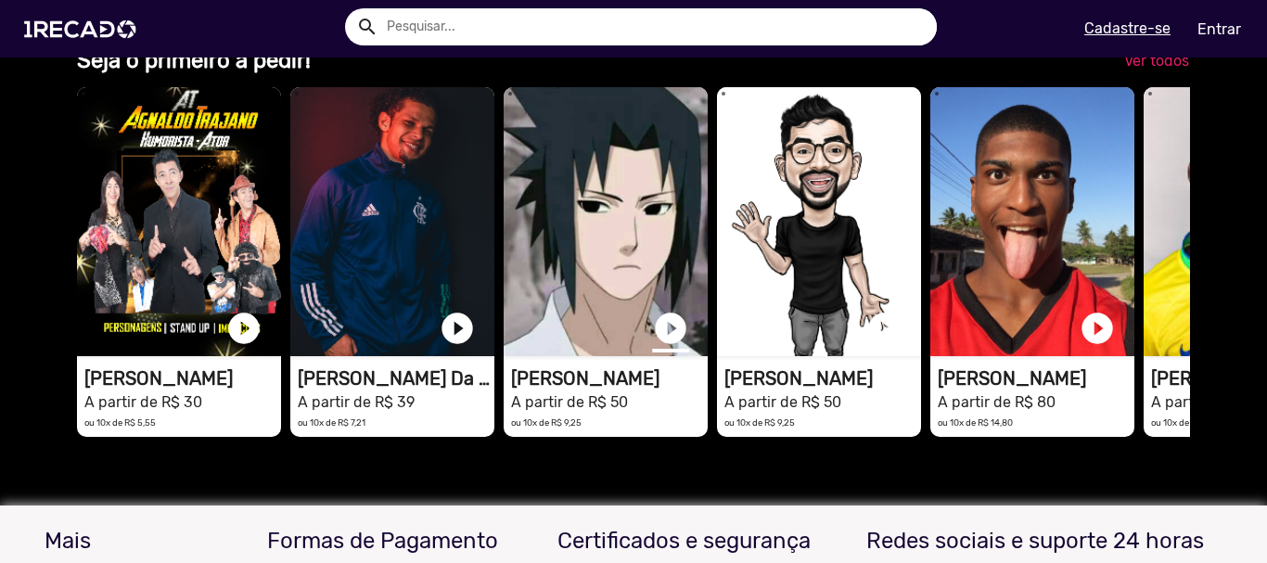 Image resolution: width=1267 pixels, height=563 pixels. Describe the element at coordinates (365, 25) in the screenshot. I see `button: Example home icon` at that location.